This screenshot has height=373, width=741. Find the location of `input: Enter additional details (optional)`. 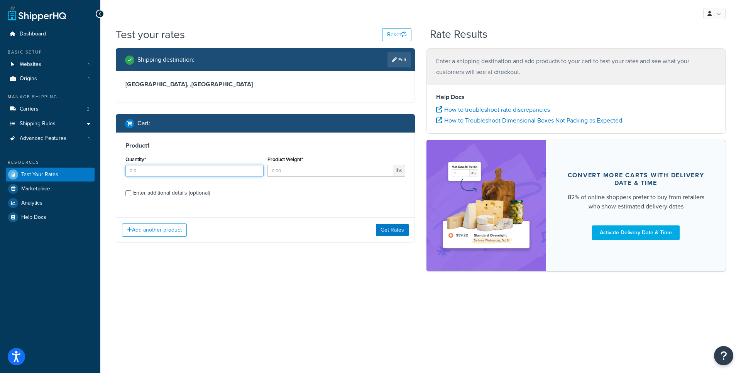

input: Enter additional details (optional) is located at coordinates (128, 193).